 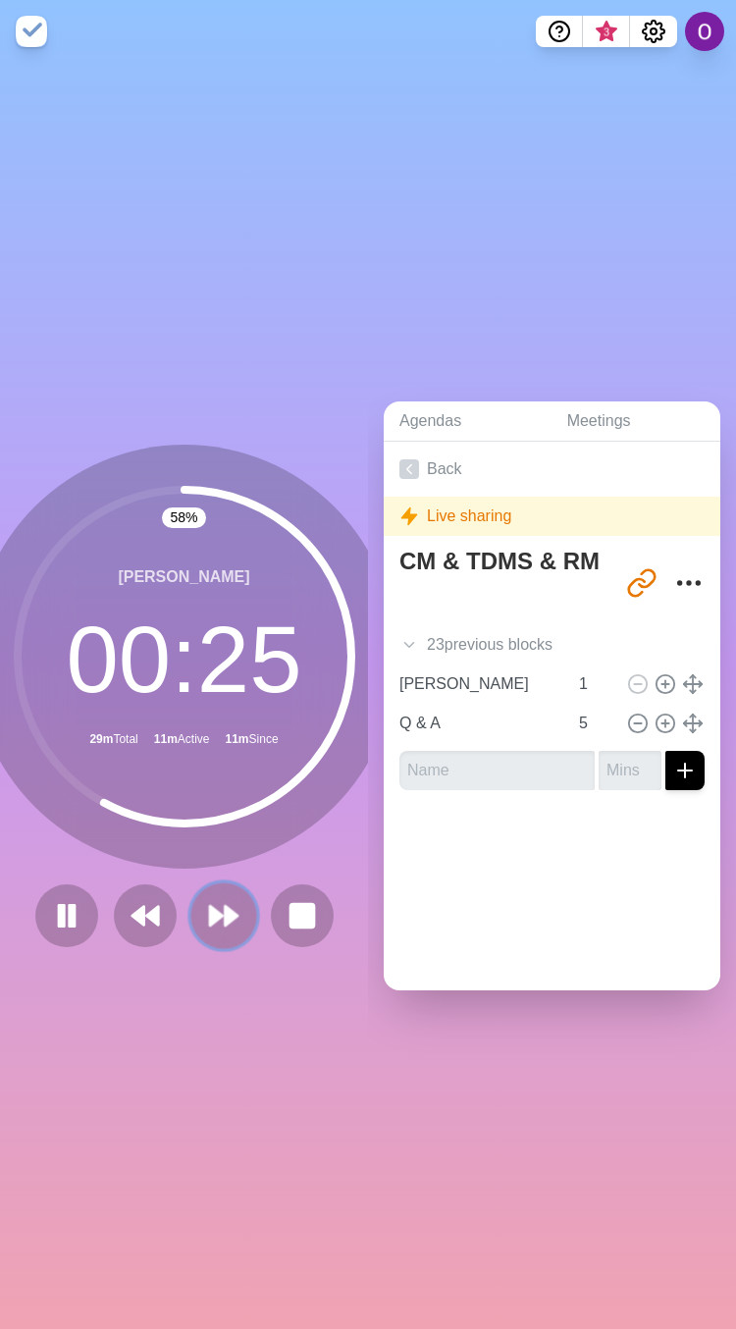 What do you see at coordinates (549, 645) in the screenshot?
I see `span: s` at bounding box center [549, 645].